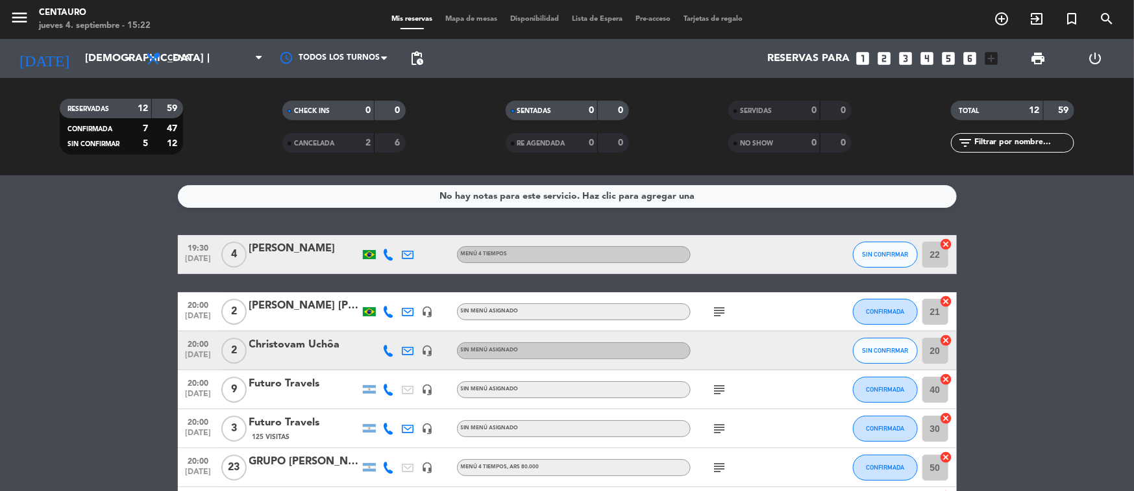  Describe the element at coordinates (173, 108) in the screenshot. I see `strong: 59` at that location.